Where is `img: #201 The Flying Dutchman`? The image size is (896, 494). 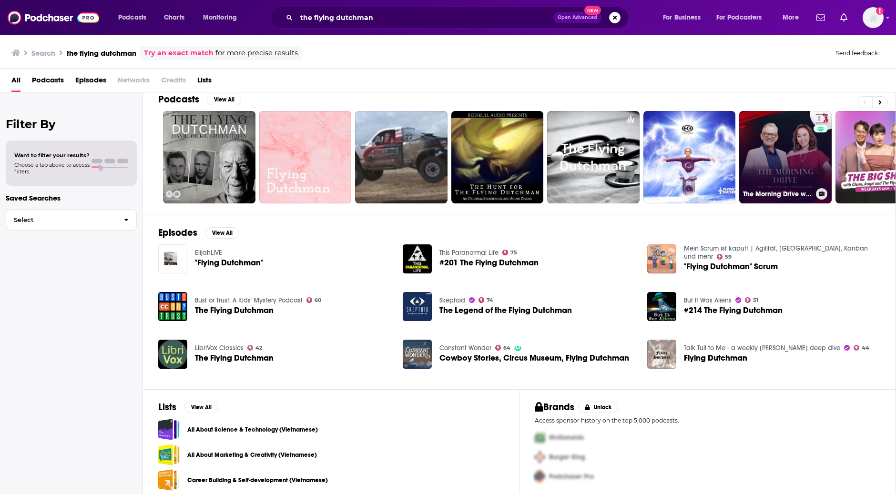 img: #201 The Flying Dutchman is located at coordinates (417, 259).